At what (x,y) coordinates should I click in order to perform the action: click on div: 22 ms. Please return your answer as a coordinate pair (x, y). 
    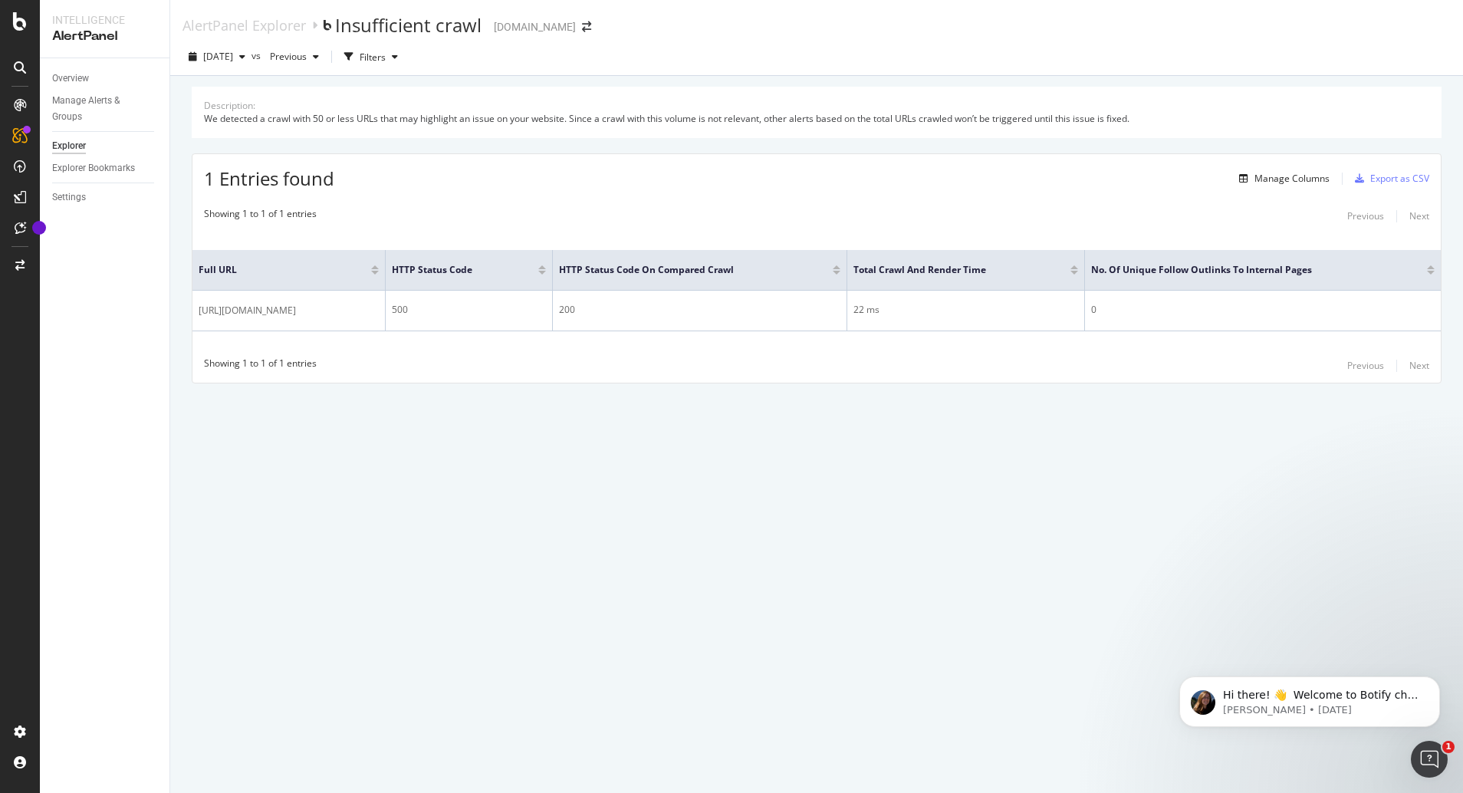
    Looking at the image, I should click on (965, 310).